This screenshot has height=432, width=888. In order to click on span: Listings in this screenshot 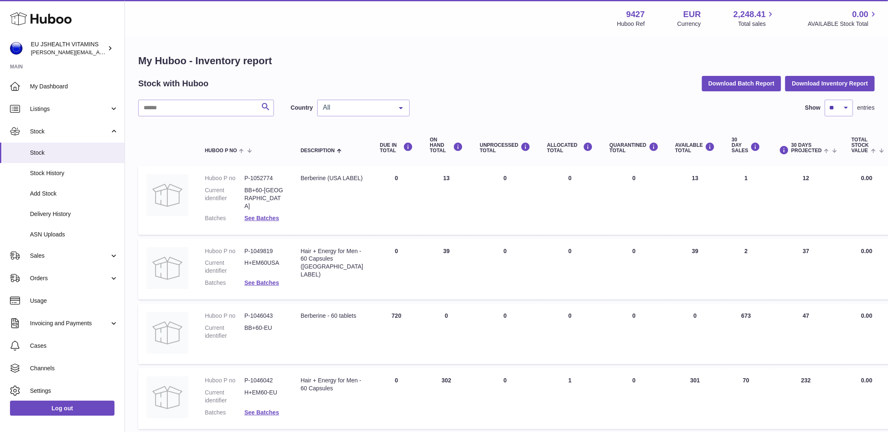, I will do `click(70, 109)`.